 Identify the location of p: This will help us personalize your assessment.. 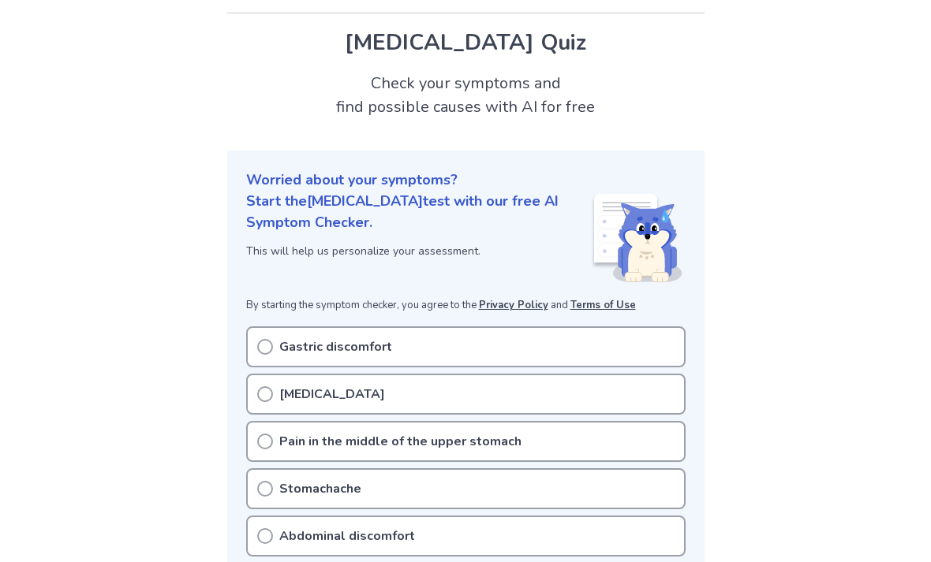
(418, 251).